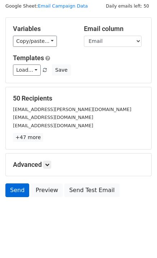  What do you see at coordinates (46, 6) in the screenshot?
I see `small: Google Sheet:` at bounding box center [46, 6].